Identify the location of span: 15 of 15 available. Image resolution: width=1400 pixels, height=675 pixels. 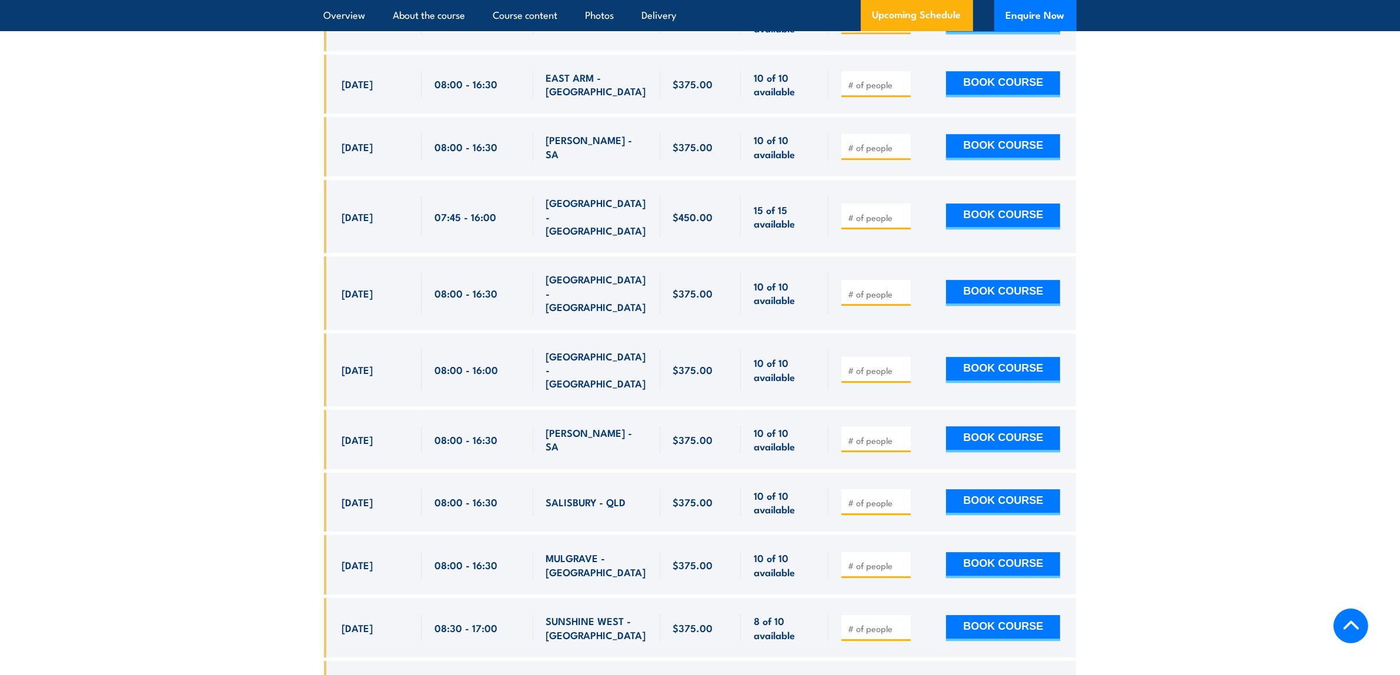
(785, 216).